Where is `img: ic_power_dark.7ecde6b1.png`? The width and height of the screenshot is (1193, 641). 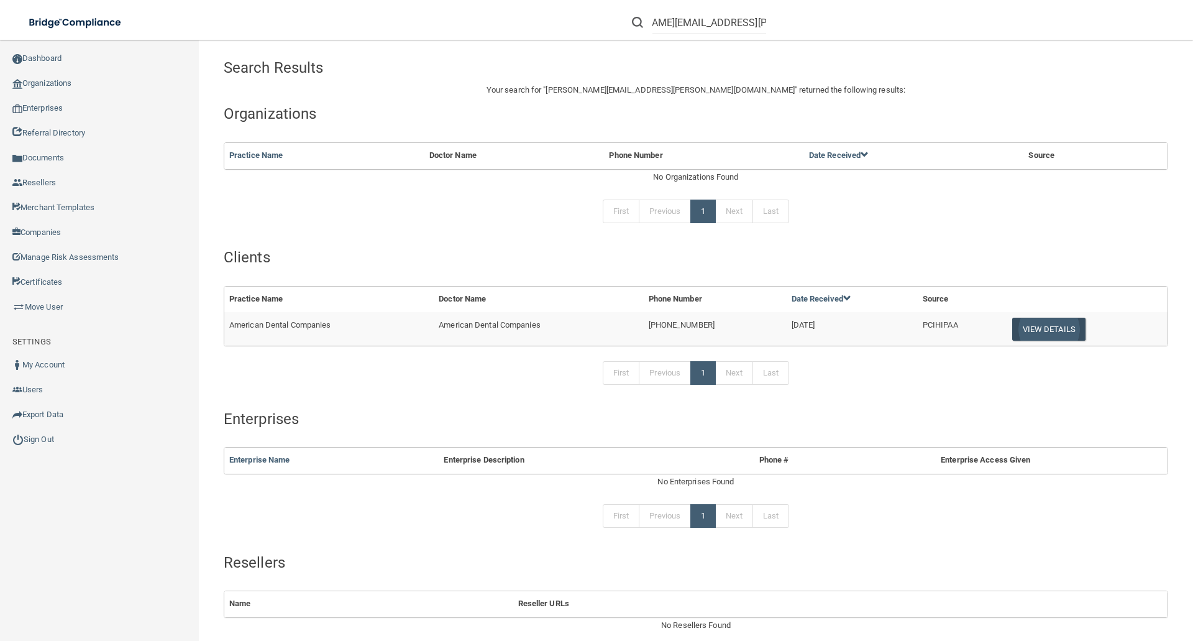 img: ic_power_dark.7ecde6b1.png is located at coordinates (18, 439).